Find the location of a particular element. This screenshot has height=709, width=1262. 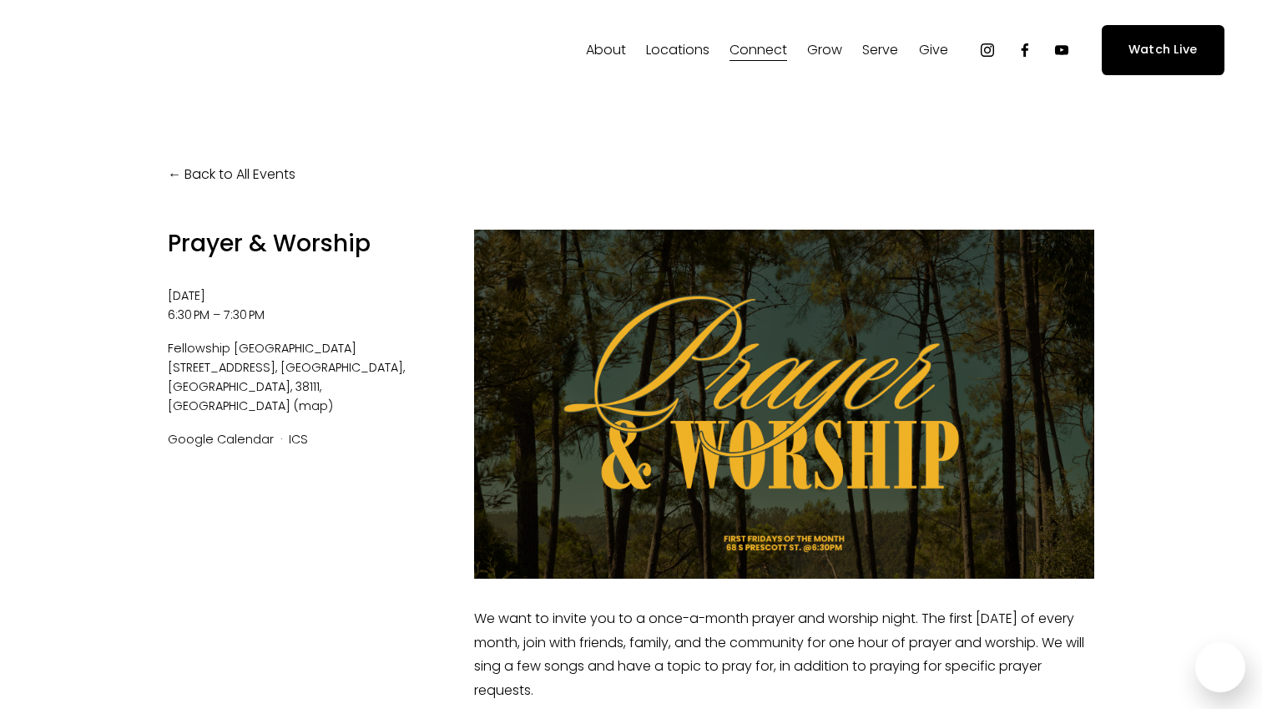

a: Watch Live is located at coordinates (1163, 49).